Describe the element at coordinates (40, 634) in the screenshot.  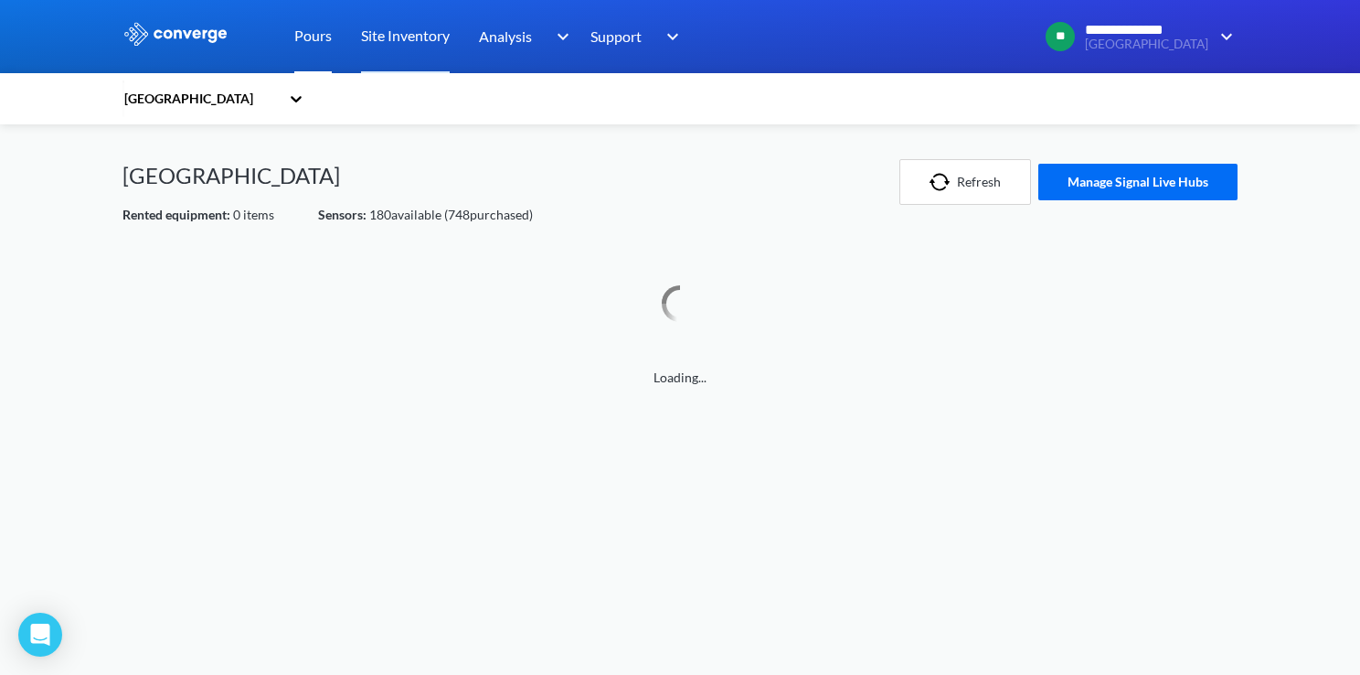
I see `div: Open Intercom Messenger` at that location.